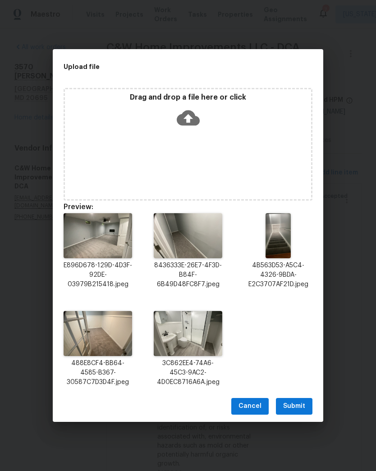 Image resolution: width=376 pixels, height=471 pixels. What do you see at coordinates (168, 67) in the screenshot?
I see `h2: Upload file` at bounding box center [168, 67].